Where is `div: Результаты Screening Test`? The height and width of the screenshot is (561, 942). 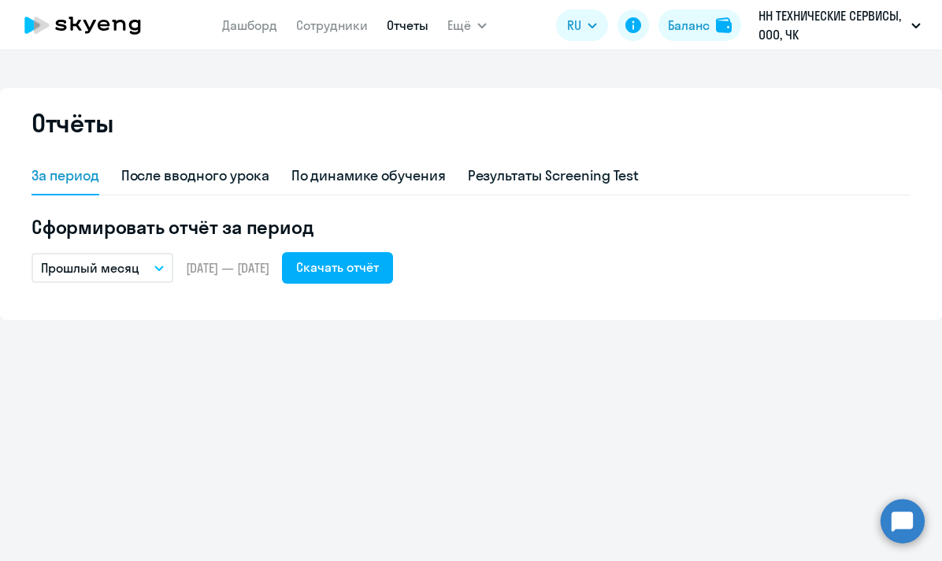 div: Результаты Screening Test is located at coordinates (554, 176).